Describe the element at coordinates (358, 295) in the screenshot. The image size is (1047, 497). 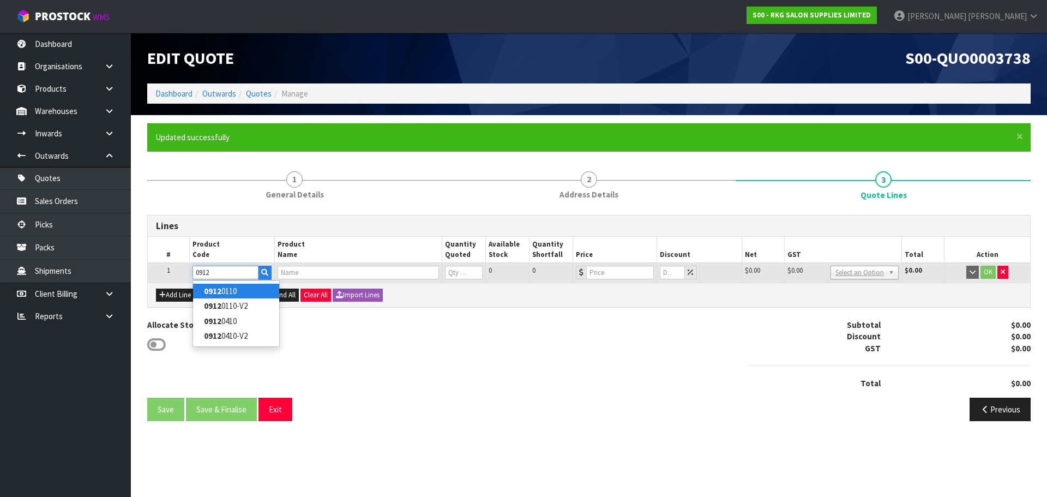
I see `button: Import Lines` at that location.